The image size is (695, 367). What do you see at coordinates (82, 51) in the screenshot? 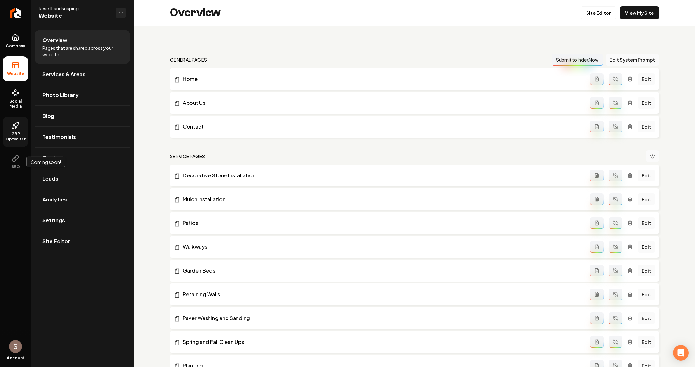
I see `span: Pages that are shared across your website.` at bounding box center [82, 51].